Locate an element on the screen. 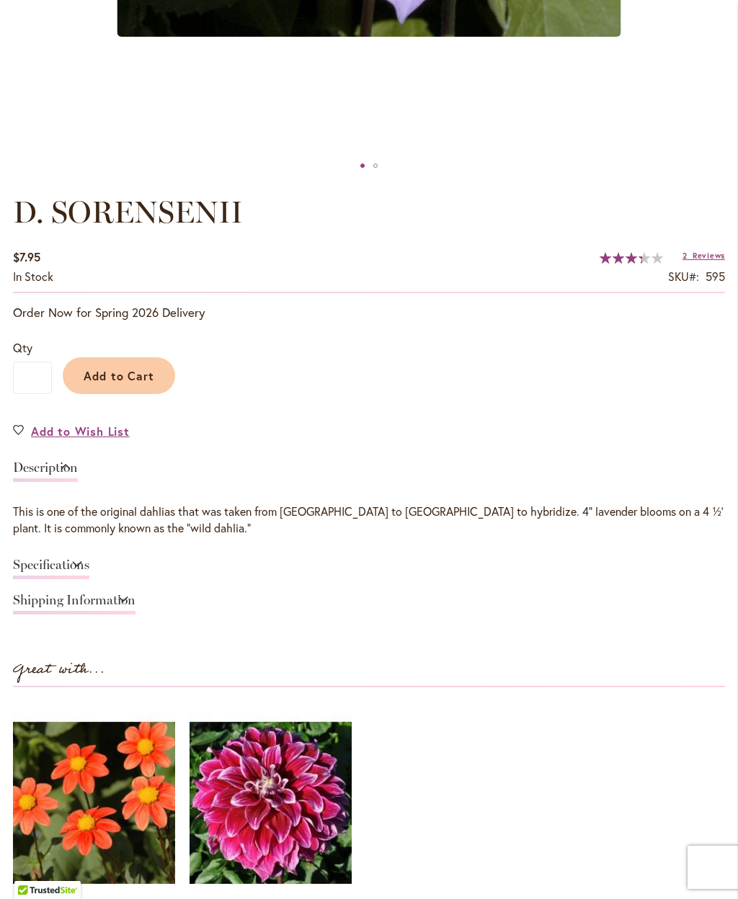 Image resolution: width=738 pixels, height=899 pixels. div: 67% is located at coordinates (631, 258).